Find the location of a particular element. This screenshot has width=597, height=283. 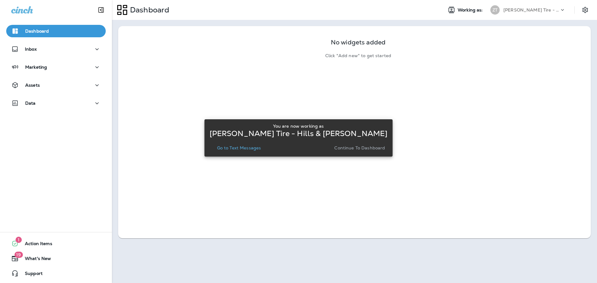

span: Support is located at coordinates (30, 275).